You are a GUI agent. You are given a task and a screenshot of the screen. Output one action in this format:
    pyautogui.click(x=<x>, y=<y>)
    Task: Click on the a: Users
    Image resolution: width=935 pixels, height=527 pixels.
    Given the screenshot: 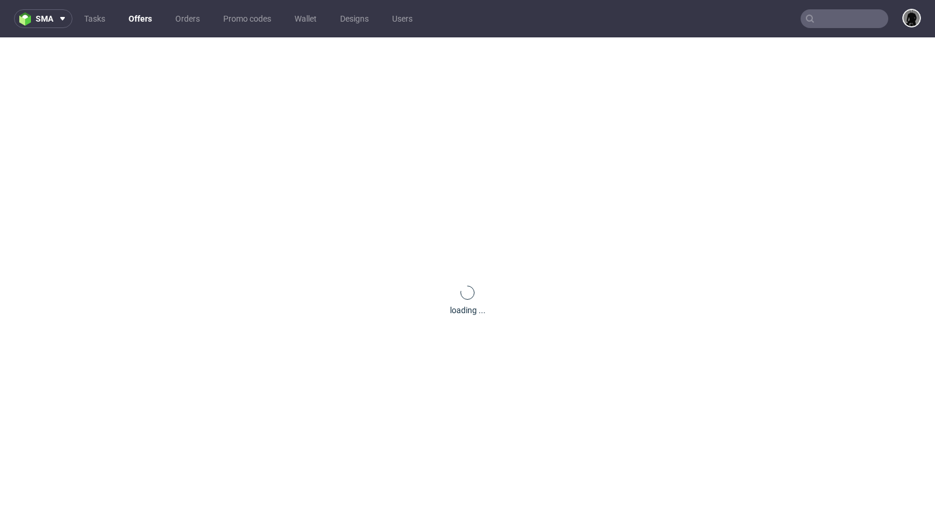 What is the action you would take?
    pyautogui.click(x=402, y=19)
    